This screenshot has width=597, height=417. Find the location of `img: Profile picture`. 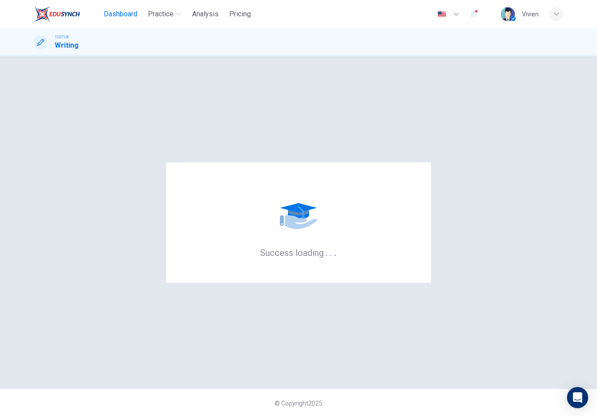

img: Profile picture is located at coordinates (508, 14).